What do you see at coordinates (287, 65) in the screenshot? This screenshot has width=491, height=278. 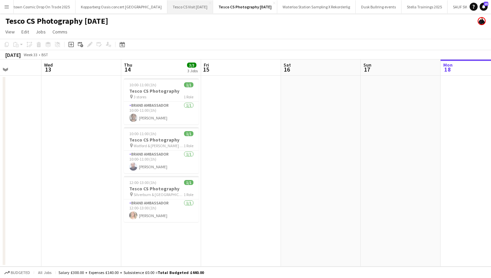 I see `span: Sat` at bounding box center [287, 65].